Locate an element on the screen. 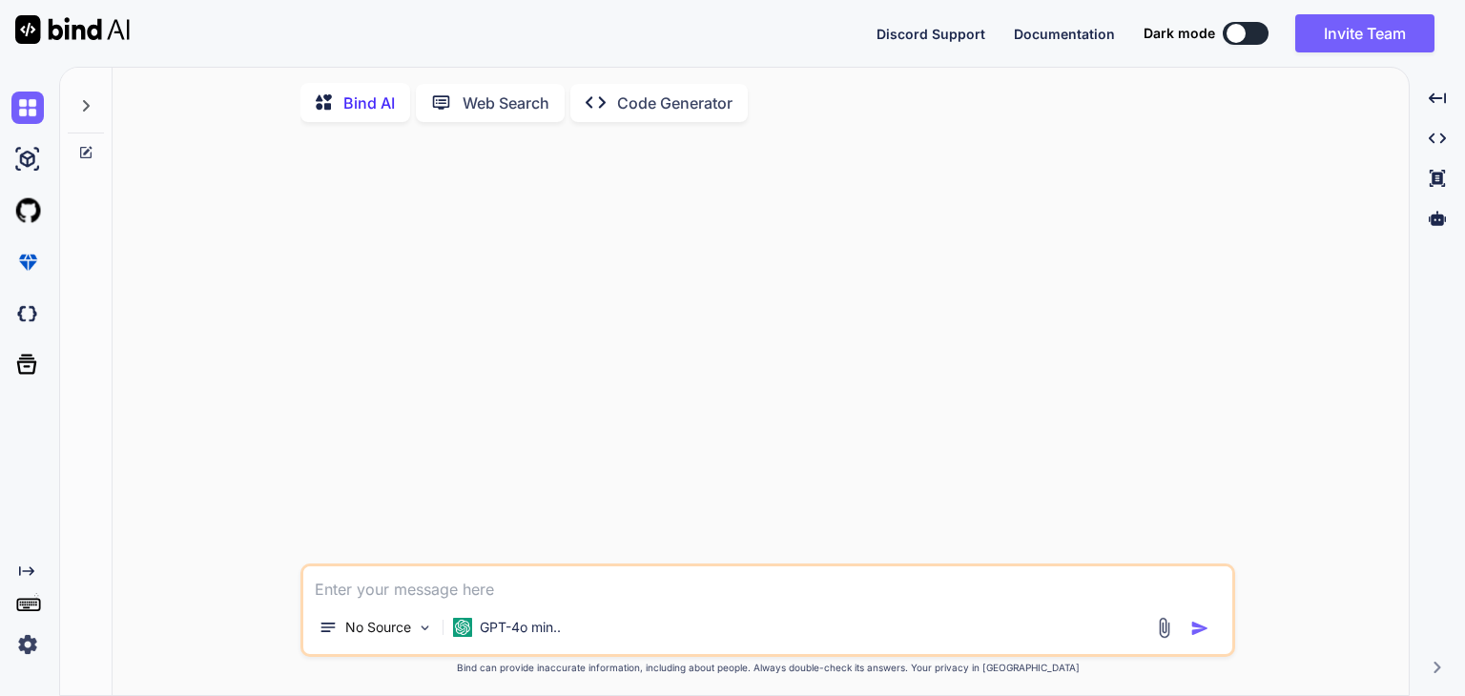 This screenshot has height=696, width=1465. img: darkCloudIdeIcon is located at coordinates (28, 314).